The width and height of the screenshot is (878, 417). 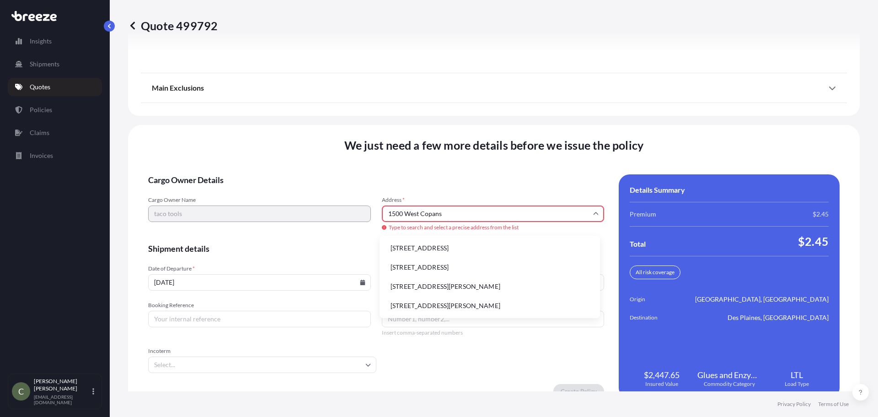 I want to click on a: Insights, so click(x=55, y=41).